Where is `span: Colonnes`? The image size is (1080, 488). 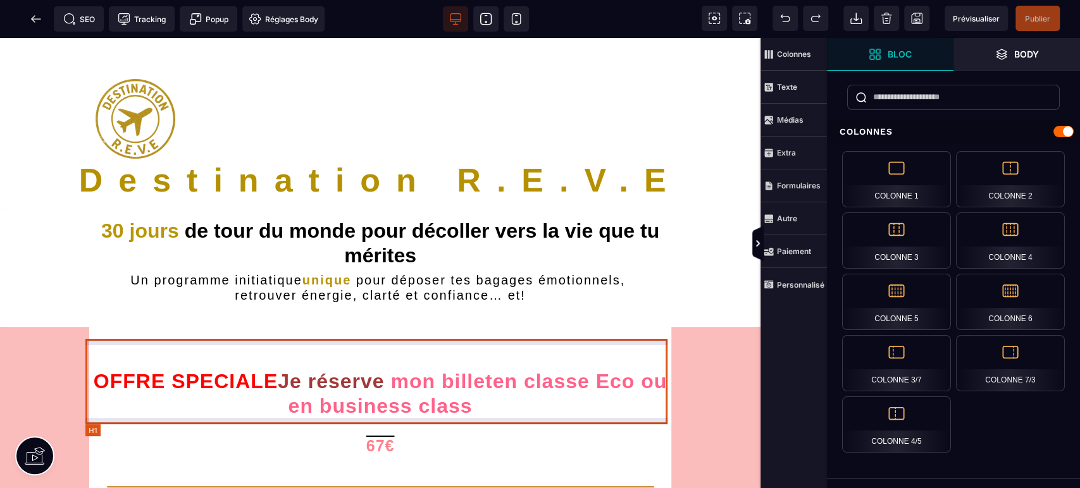
span: Colonnes is located at coordinates (793, 54).